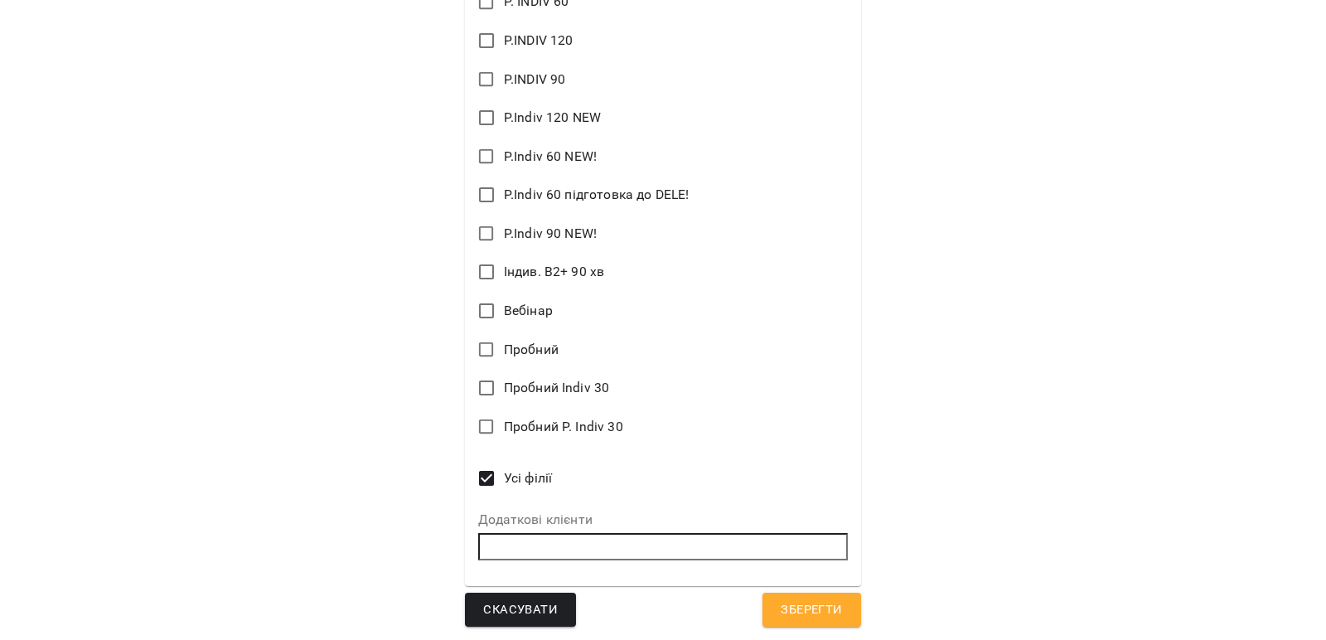 The image size is (1326, 640). What do you see at coordinates (550, 157) in the screenshot?
I see `span: P.Indiv 60 NEW!` at bounding box center [550, 157].